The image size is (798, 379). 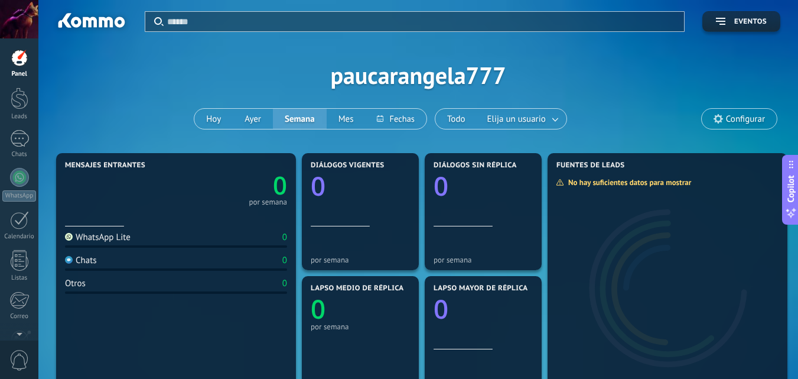 I want to click on button: Eventos, so click(x=742, y=21).